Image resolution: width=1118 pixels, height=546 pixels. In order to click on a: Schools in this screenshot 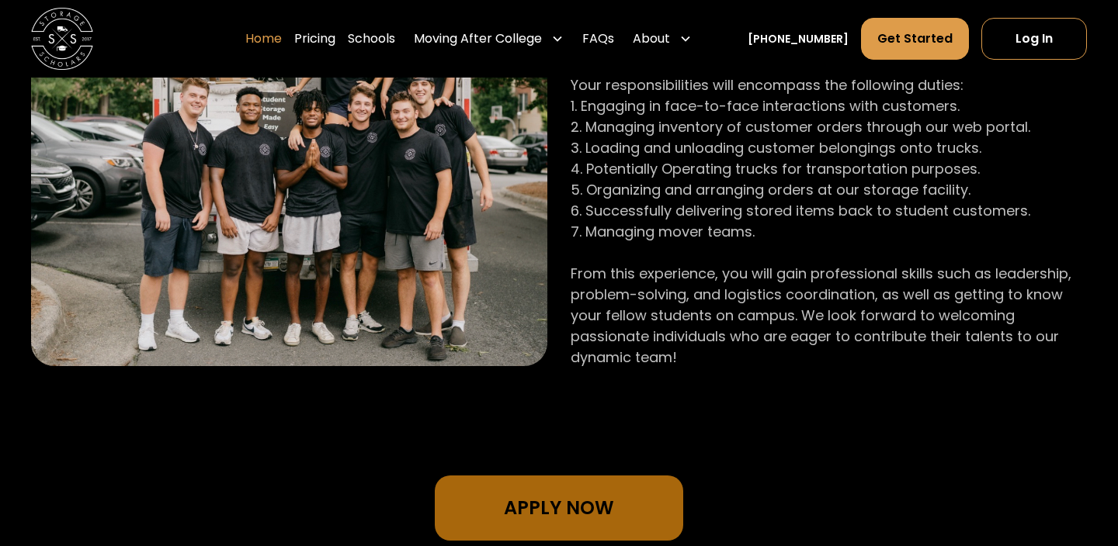, I will do `click(371, 39)`.